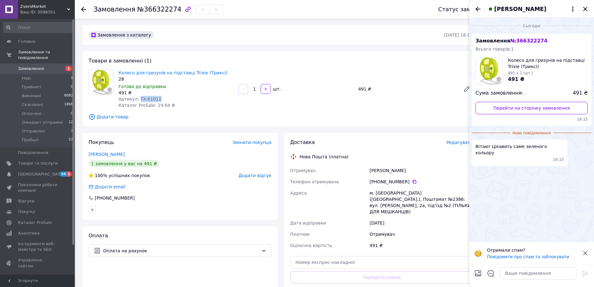  I want to click on span: Каталог ProSale, so click(35, 222).